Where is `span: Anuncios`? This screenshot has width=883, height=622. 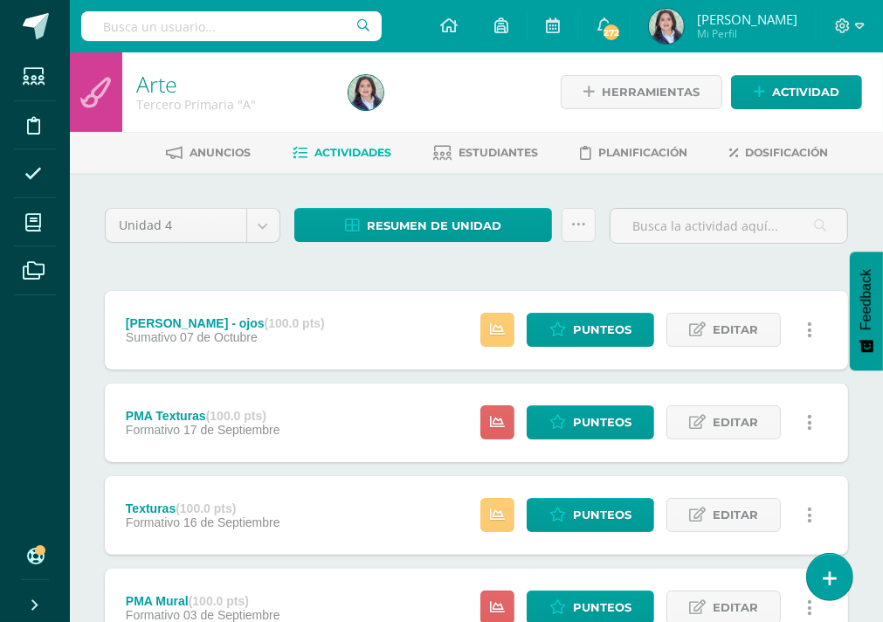
span: Anuncios is located at coordinates (221, 152).